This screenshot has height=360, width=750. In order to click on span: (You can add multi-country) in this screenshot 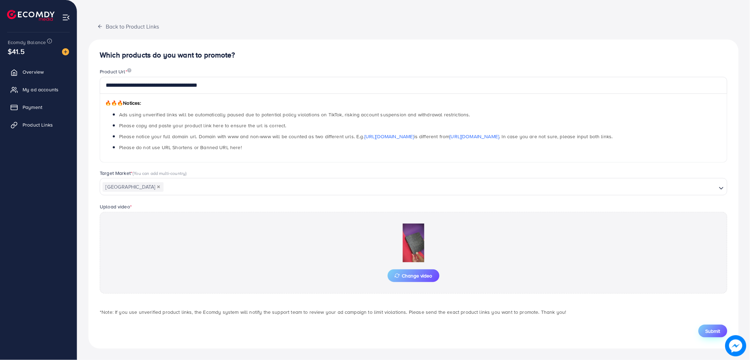, I will do `click(159, 173)`.